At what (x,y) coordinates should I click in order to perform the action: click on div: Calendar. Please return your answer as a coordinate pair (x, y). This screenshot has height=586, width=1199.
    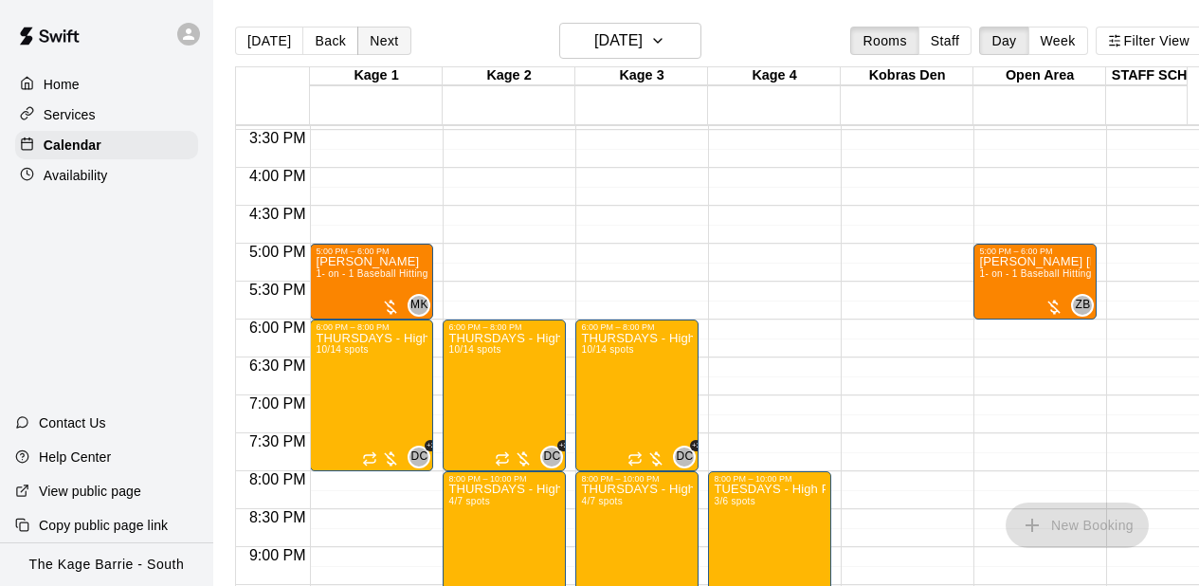
    Looking at the image, I should click on (106, 145).